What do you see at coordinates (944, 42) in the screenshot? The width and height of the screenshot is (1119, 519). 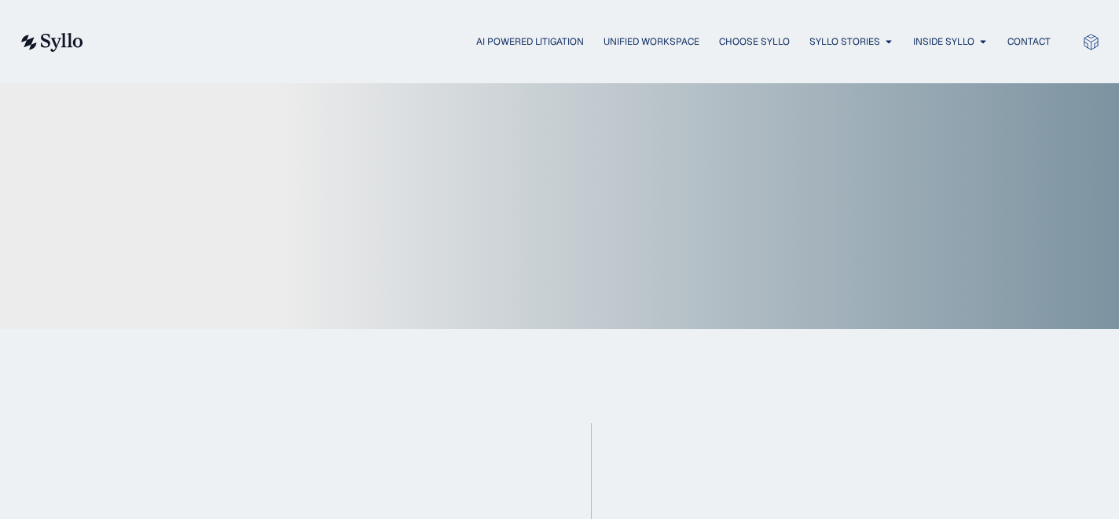 I see `span: Inside Syllo` at bounding box center [944, 42].